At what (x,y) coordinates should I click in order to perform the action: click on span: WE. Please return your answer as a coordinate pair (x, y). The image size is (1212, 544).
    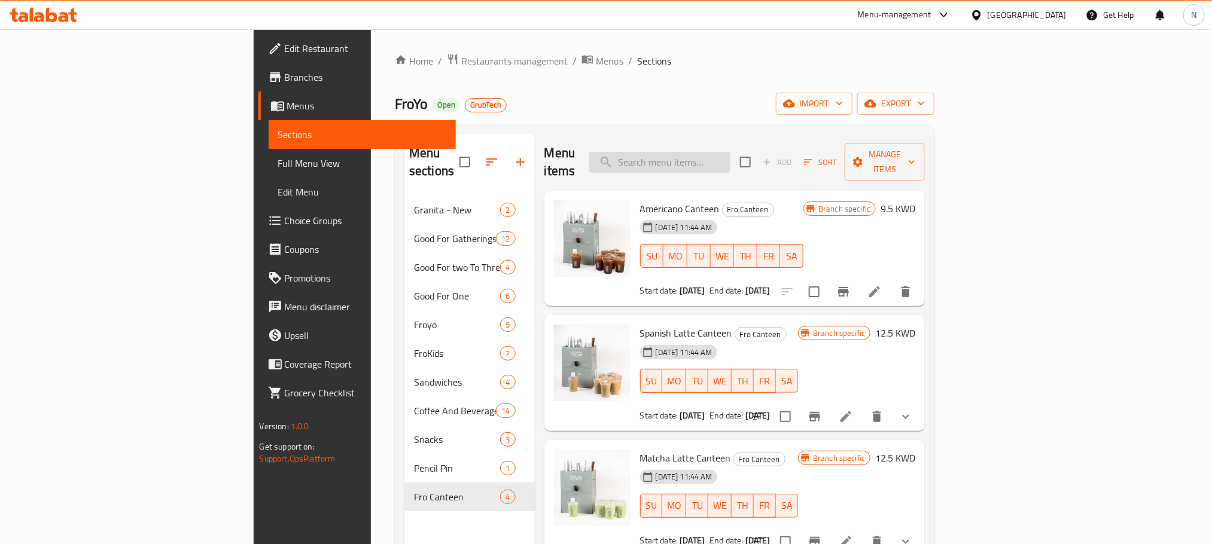
    Looking at the image, I should click on (722, 256).